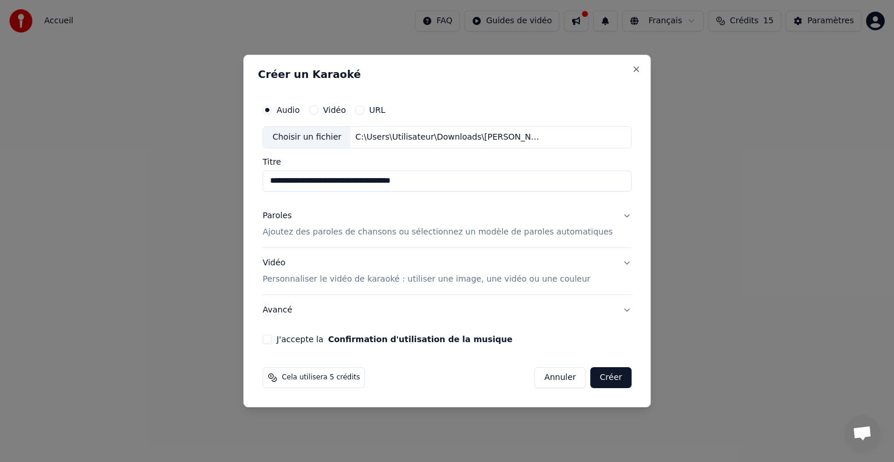  Describe the element at coordinates (447, 310) in the screenshot. I see `button: Avancé` at that location.